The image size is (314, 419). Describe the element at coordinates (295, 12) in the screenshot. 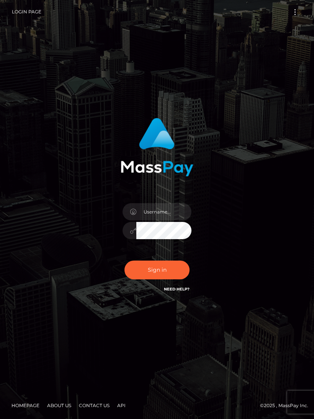

I see `button: Toggle navigation` at that location.